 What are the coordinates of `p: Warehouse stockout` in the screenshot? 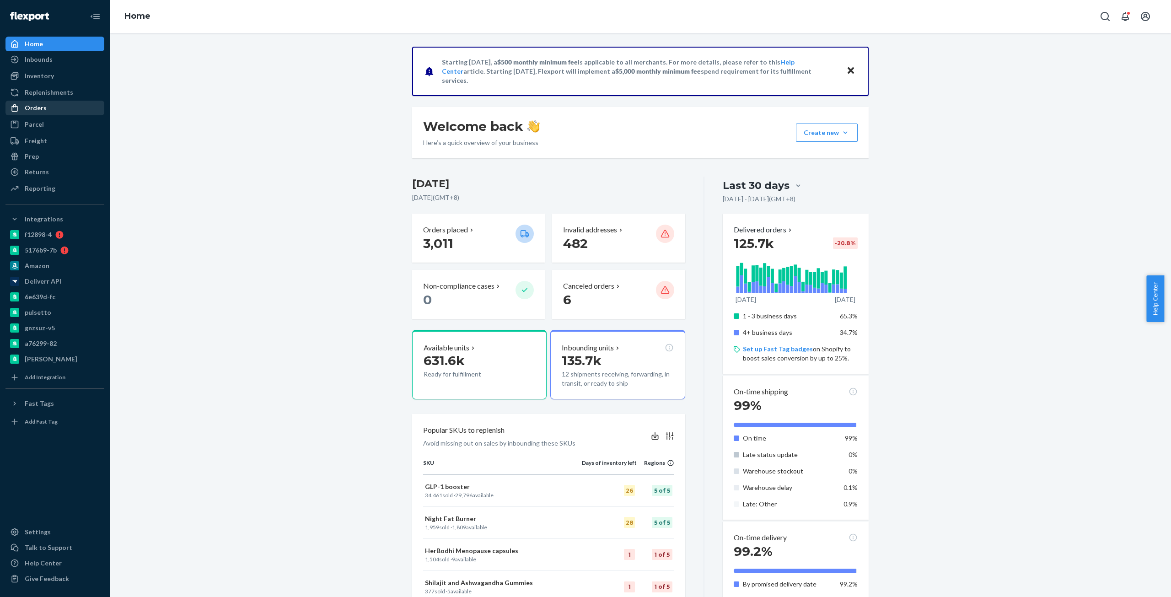 It's located at (788, 471).